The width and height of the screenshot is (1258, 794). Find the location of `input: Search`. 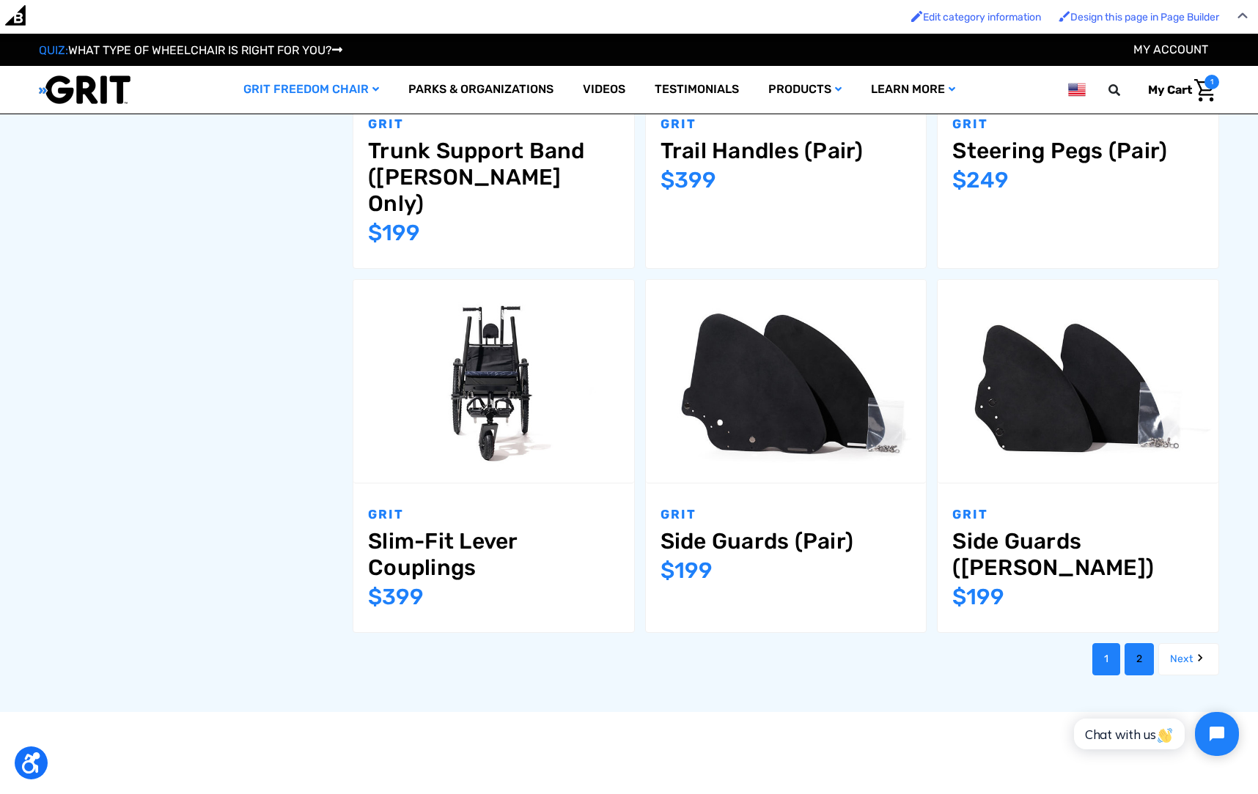

input: Search is located at coordinates (1126, 90).